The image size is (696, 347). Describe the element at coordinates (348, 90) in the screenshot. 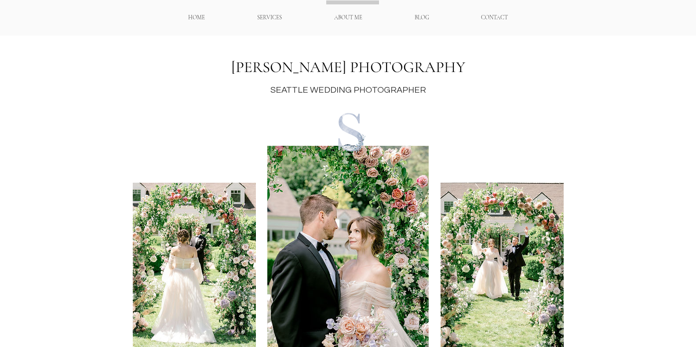

I see `span: SEATTLE WEDDING PHOTOGRAPHER` at that location.